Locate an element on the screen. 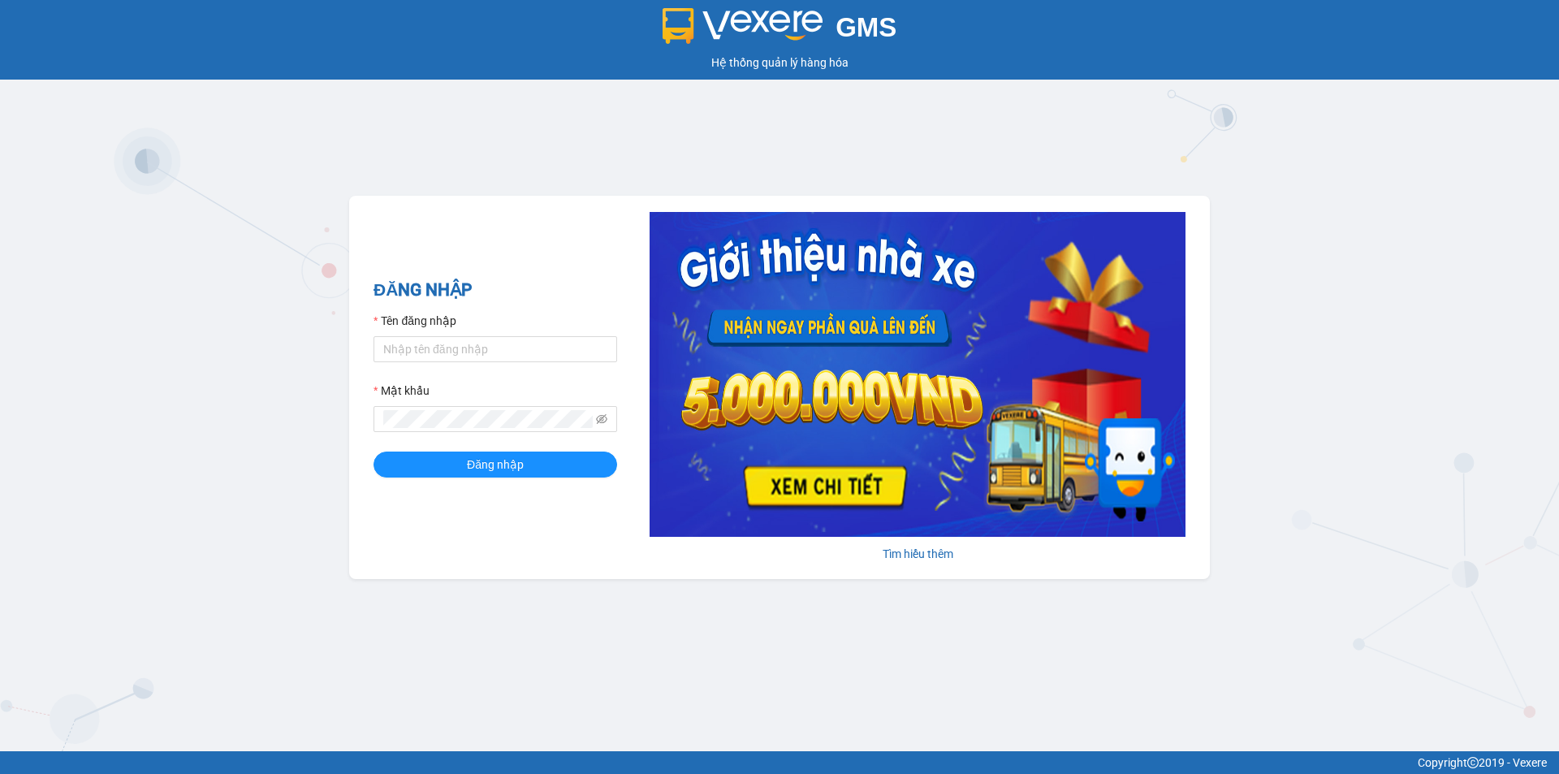 The width and height of the screenshot is (1559, 774). input: Mật khẩu is located at coordinates (488, 419).